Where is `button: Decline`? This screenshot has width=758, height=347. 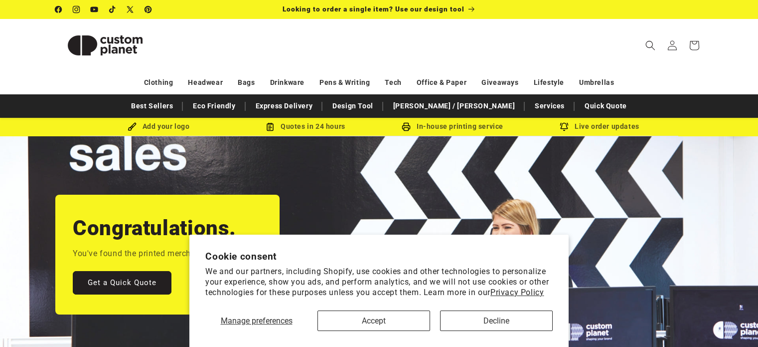 button: Decline is located at coordinates (497, 320).